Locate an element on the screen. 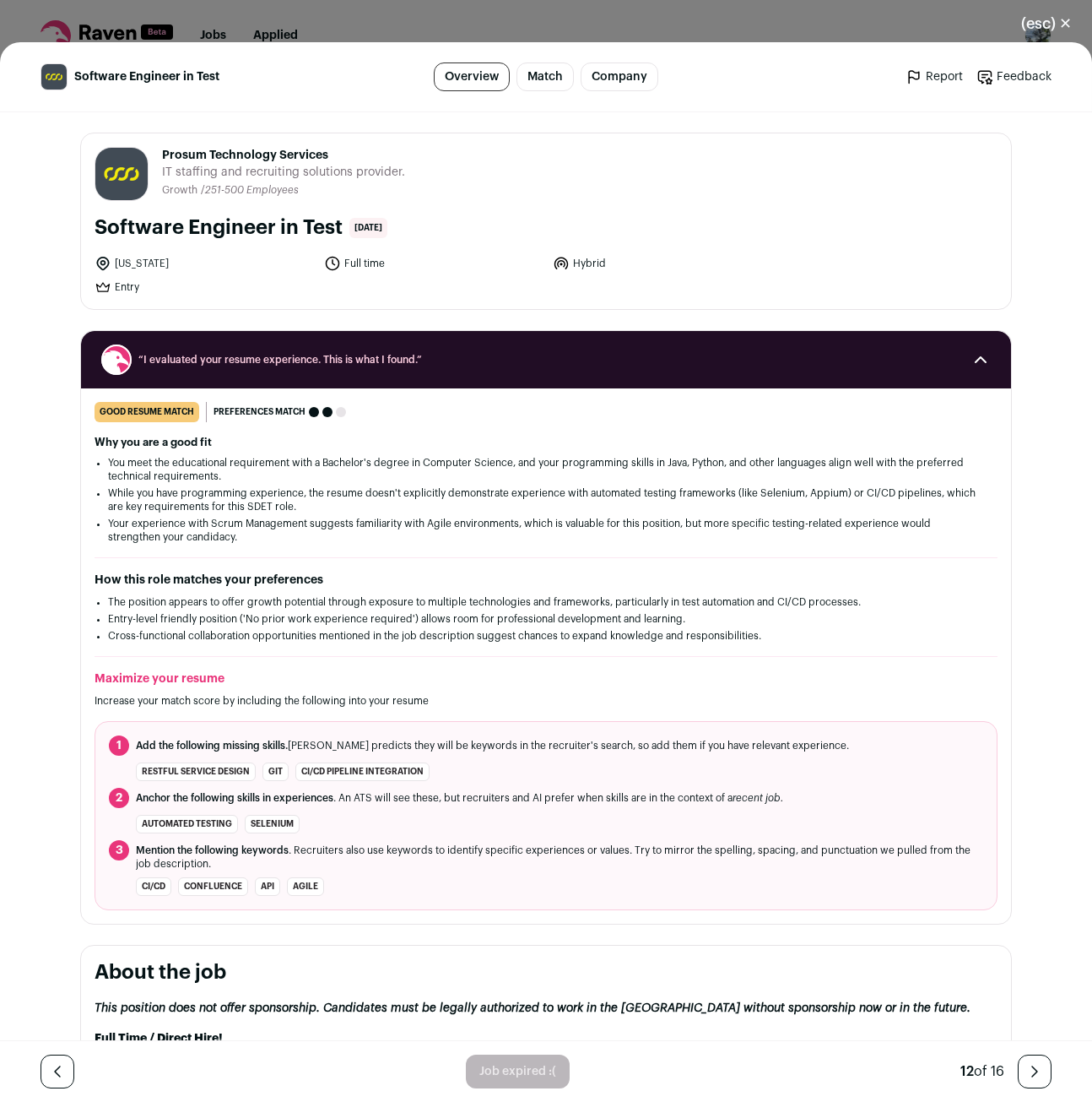 The height and width of the screenshot is (1102, 1092). li: Hybrid is located at coordinates (662, 263).